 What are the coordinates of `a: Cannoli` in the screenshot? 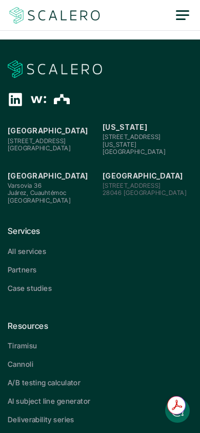 It's located at (100, 364).